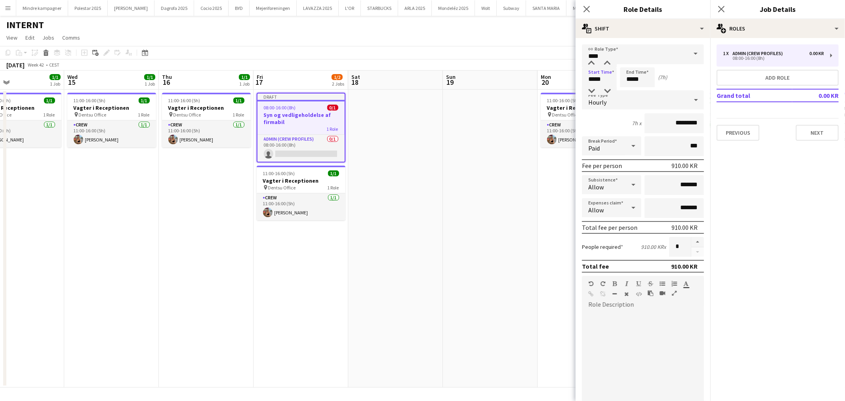  What do you see at coordinates (337, 77) in the screenshot?
I see `span: 1/2` at bounding box center [337, 77].